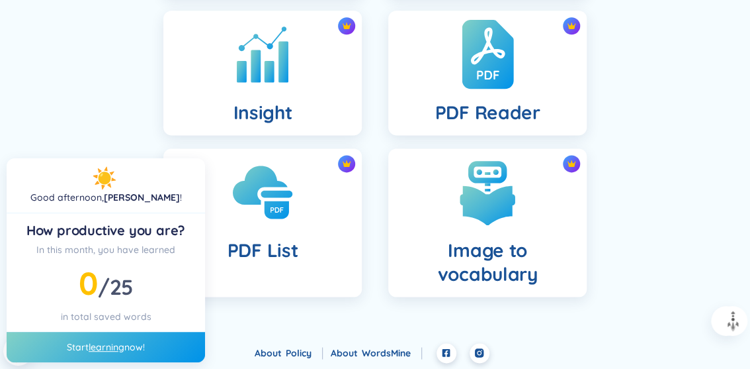  I want to click on span: 0, so click(88, 283).